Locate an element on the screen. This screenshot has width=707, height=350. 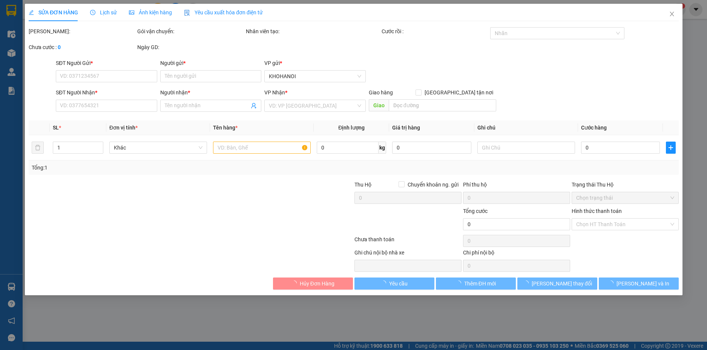
span: Ảnh kiện hàng is located at coordinates (151, 12).